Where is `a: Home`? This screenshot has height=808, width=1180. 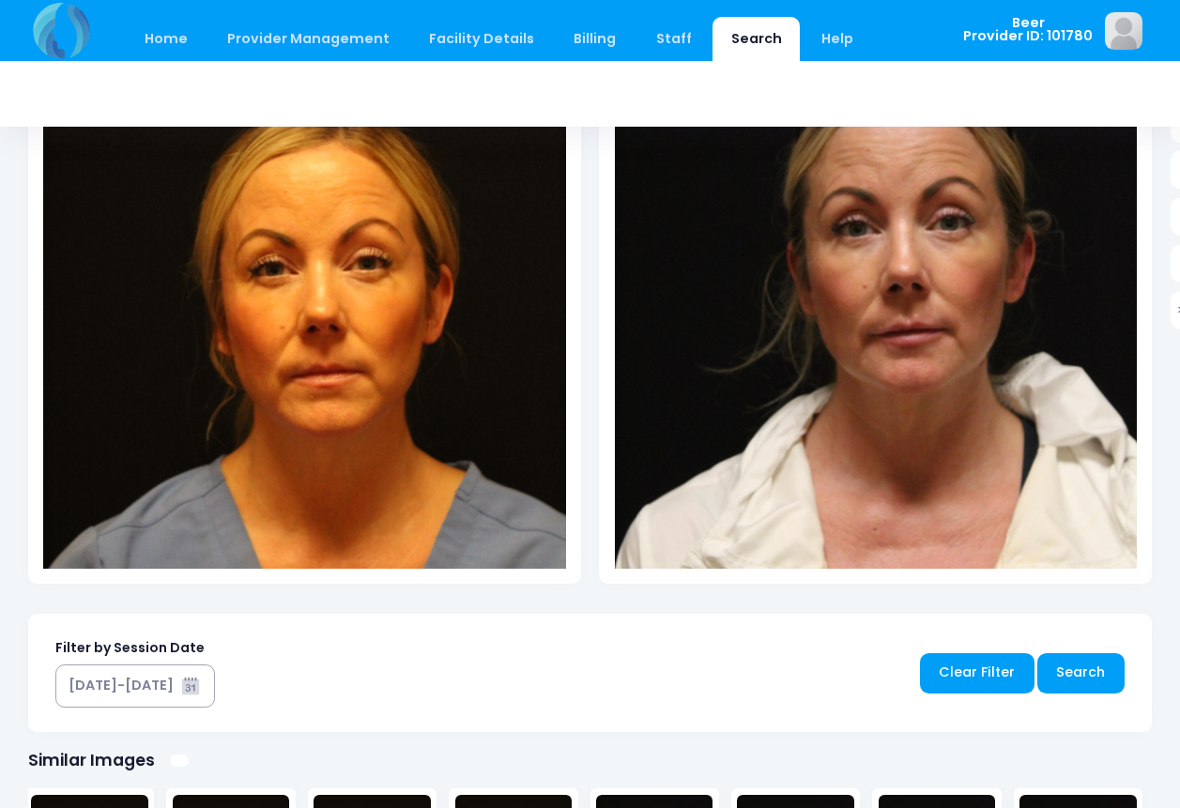
a: Home is located at coordinates (165, 38).